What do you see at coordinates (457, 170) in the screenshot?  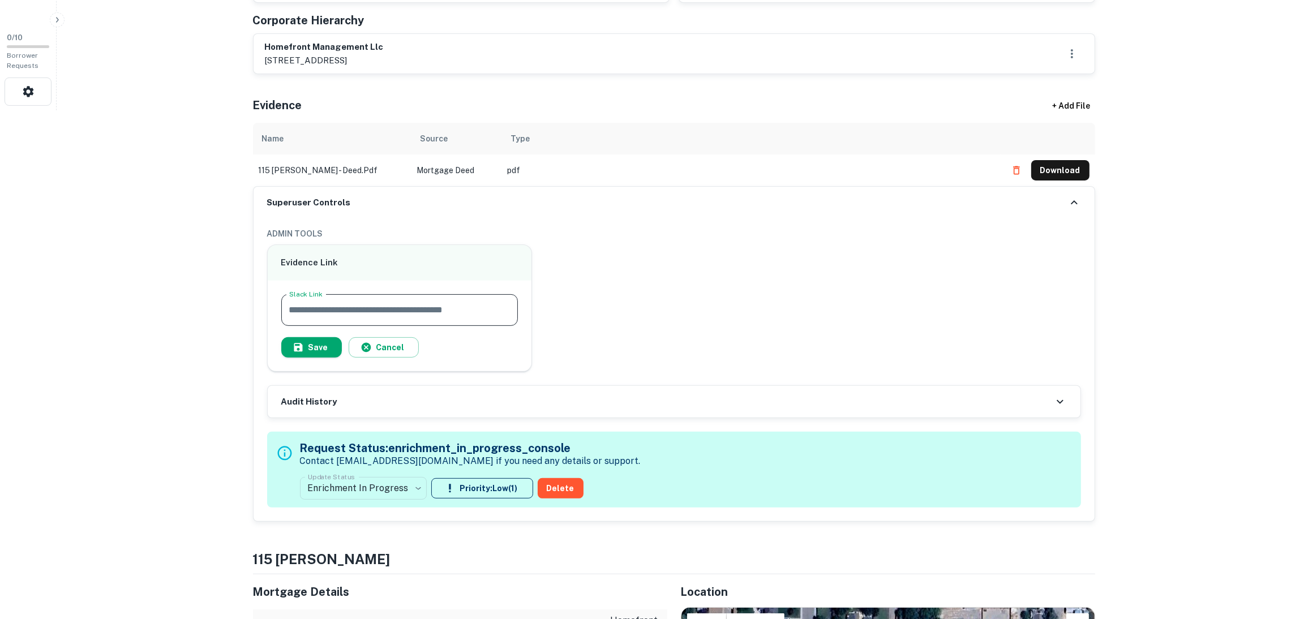 I see `td: Mortgage Deed` at bounding box center [457, 170].